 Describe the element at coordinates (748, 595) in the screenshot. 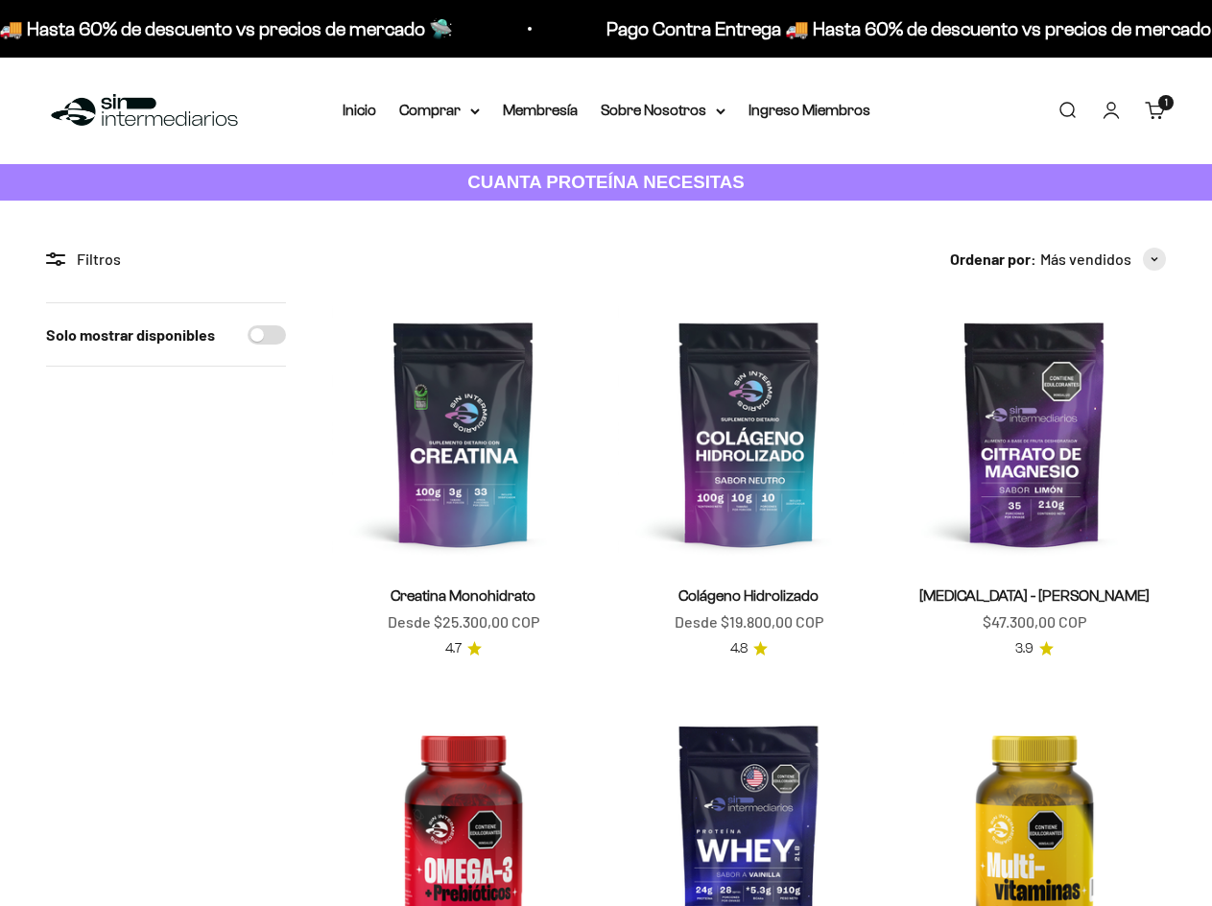

I see `a: Colágeno Hidrolizado` at that location.